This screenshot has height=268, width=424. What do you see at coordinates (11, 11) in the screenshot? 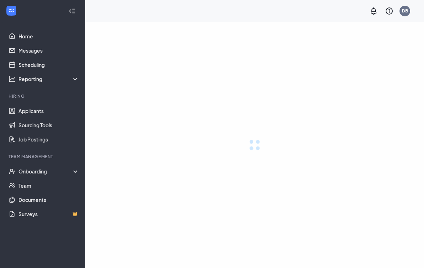
I see `svg: WorkstreamLogo` at bounding box center [11, 11].